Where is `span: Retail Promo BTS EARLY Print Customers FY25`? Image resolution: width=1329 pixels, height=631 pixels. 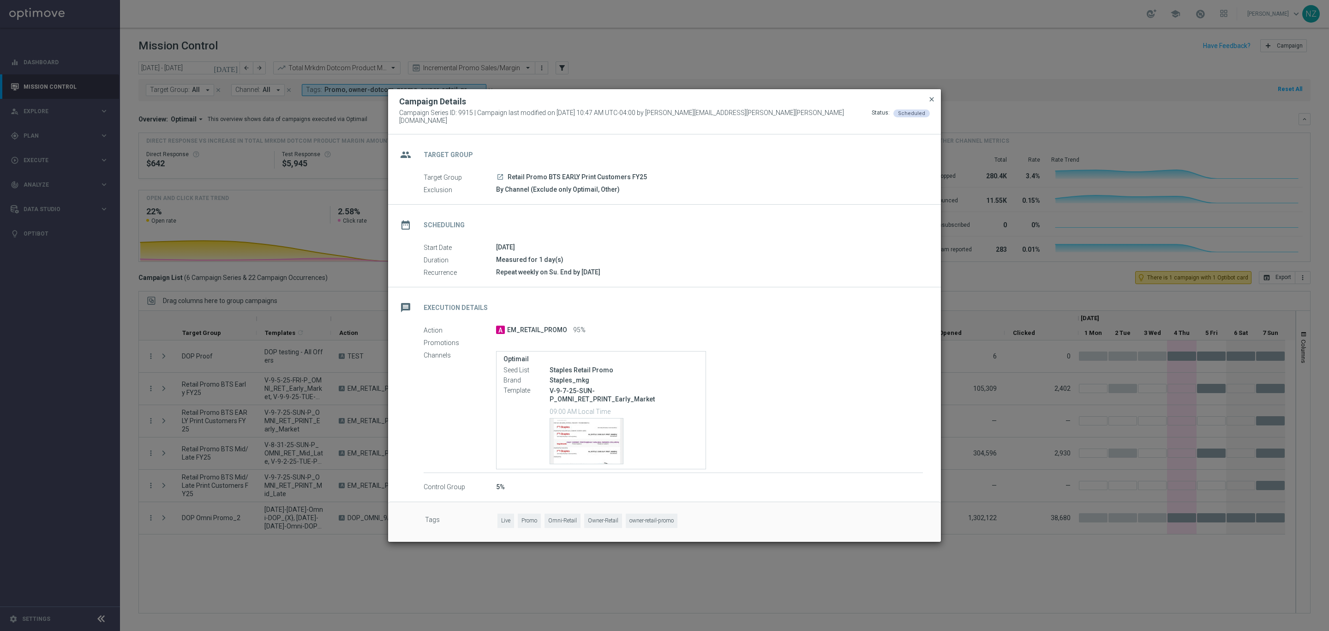
span: Retail Promo BTS EARLY Print Customers FY25 is located at coordinates (577, 177).